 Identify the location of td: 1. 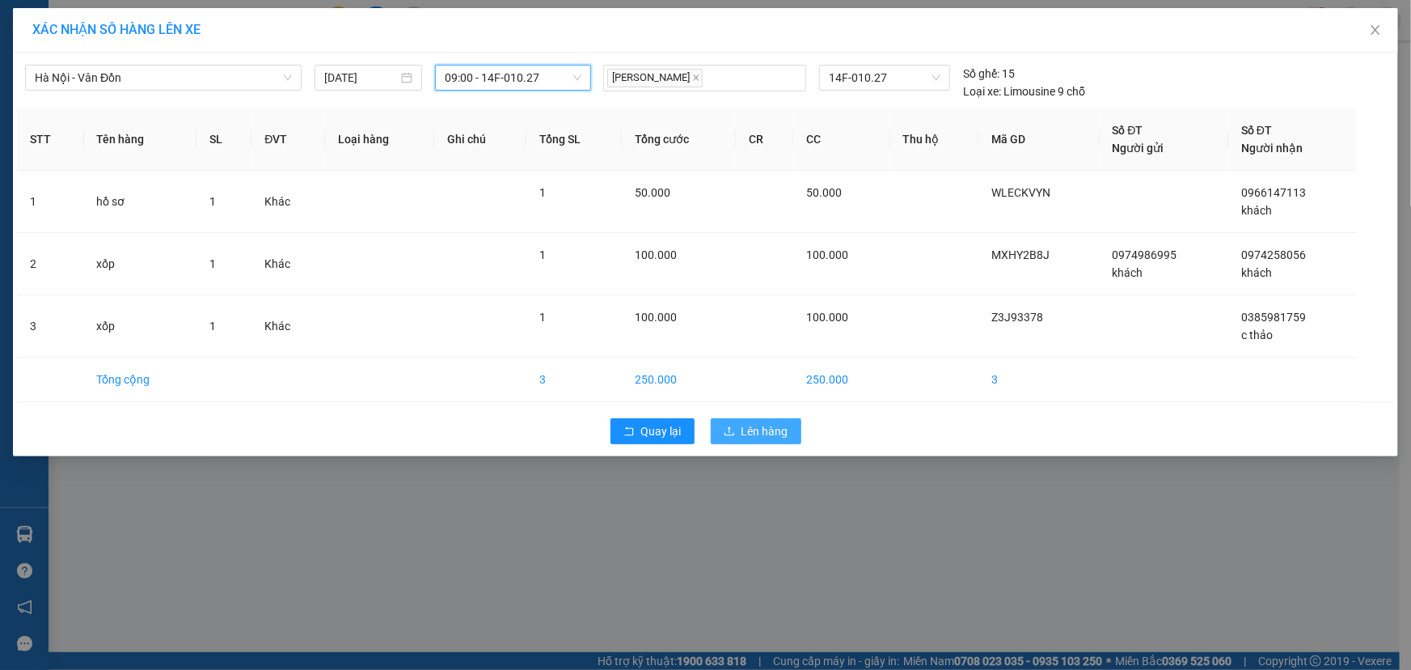
(50, 201).